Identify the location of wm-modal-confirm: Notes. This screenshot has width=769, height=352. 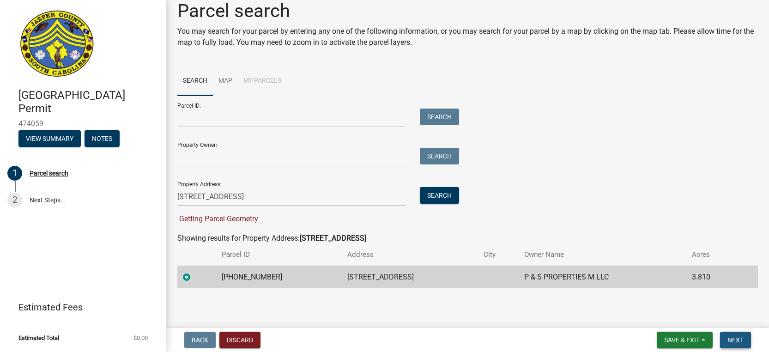
(102, 139).